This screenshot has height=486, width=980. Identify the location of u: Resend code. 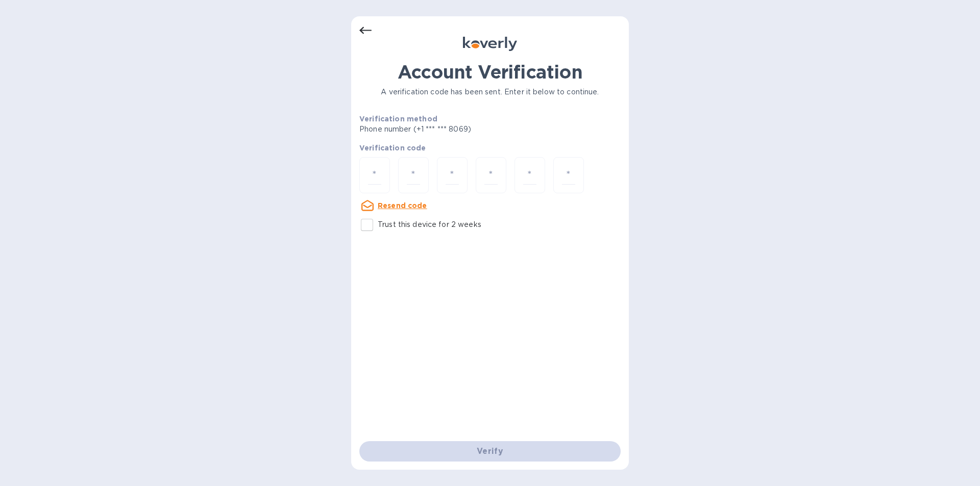
(402, 206).